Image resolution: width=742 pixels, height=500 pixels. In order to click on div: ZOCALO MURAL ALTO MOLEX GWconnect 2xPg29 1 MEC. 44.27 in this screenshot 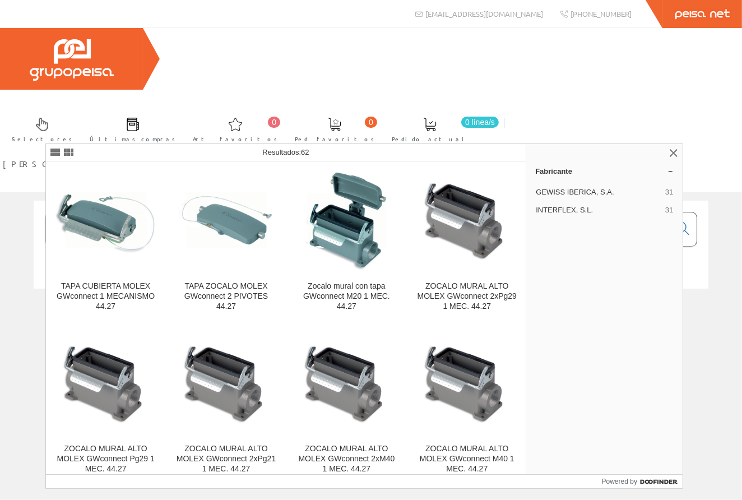, I will do `click(467, 297)`.